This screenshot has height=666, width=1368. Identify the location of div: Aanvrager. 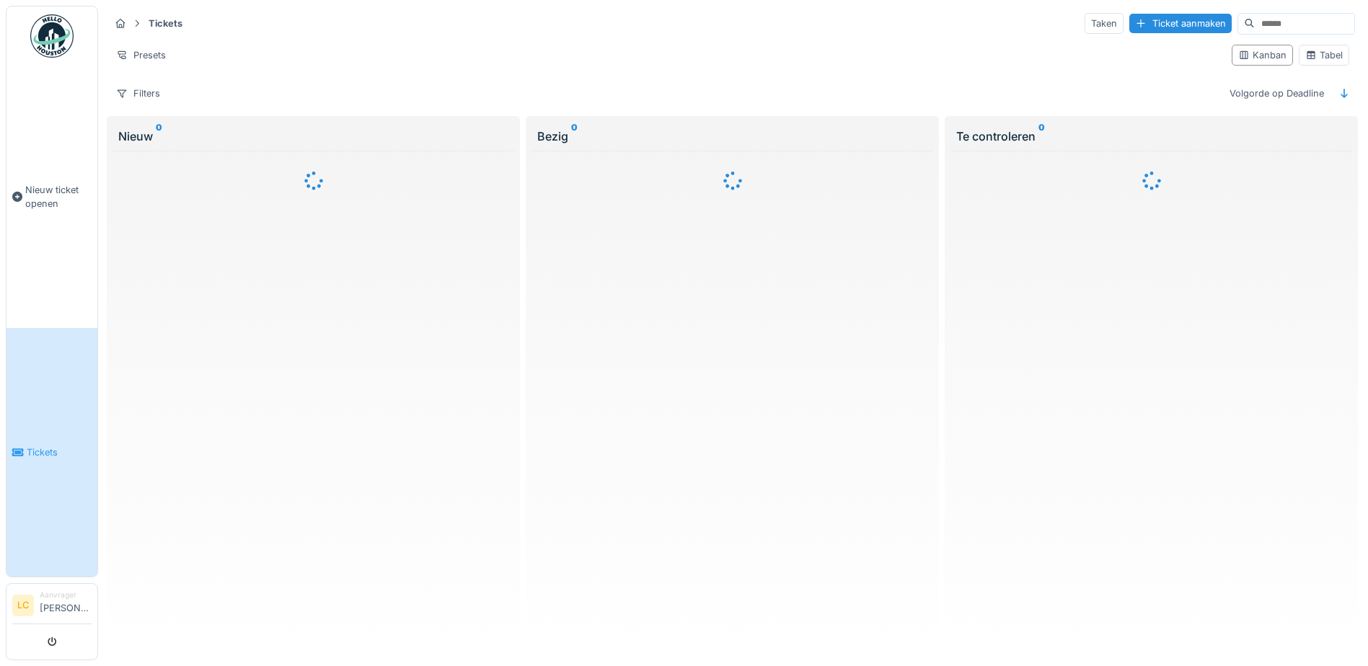
(66, 595).